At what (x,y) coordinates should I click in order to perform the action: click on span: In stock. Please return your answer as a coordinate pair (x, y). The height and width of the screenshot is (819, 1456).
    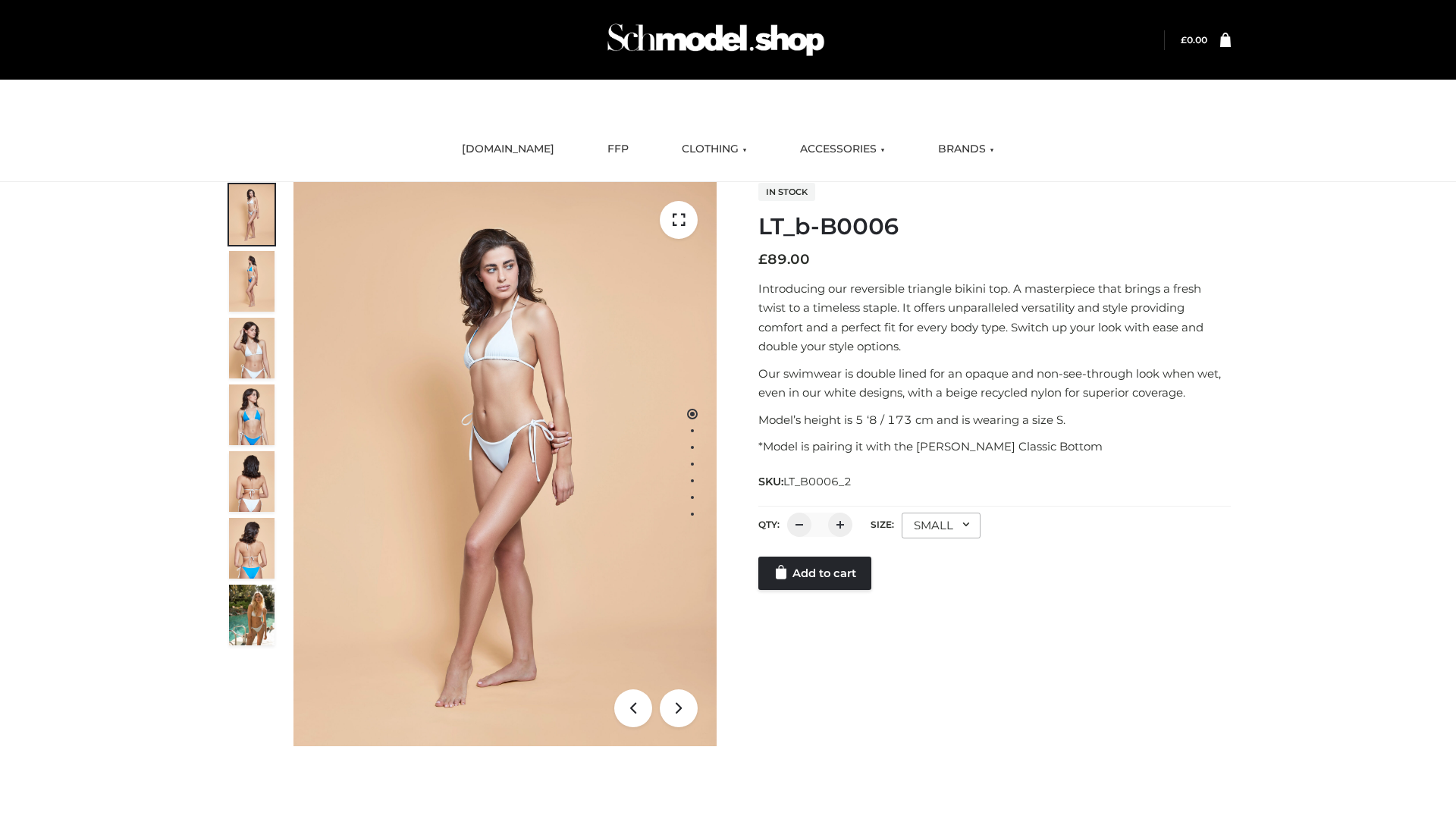
    Looking at the image, I should click on (787, 192).